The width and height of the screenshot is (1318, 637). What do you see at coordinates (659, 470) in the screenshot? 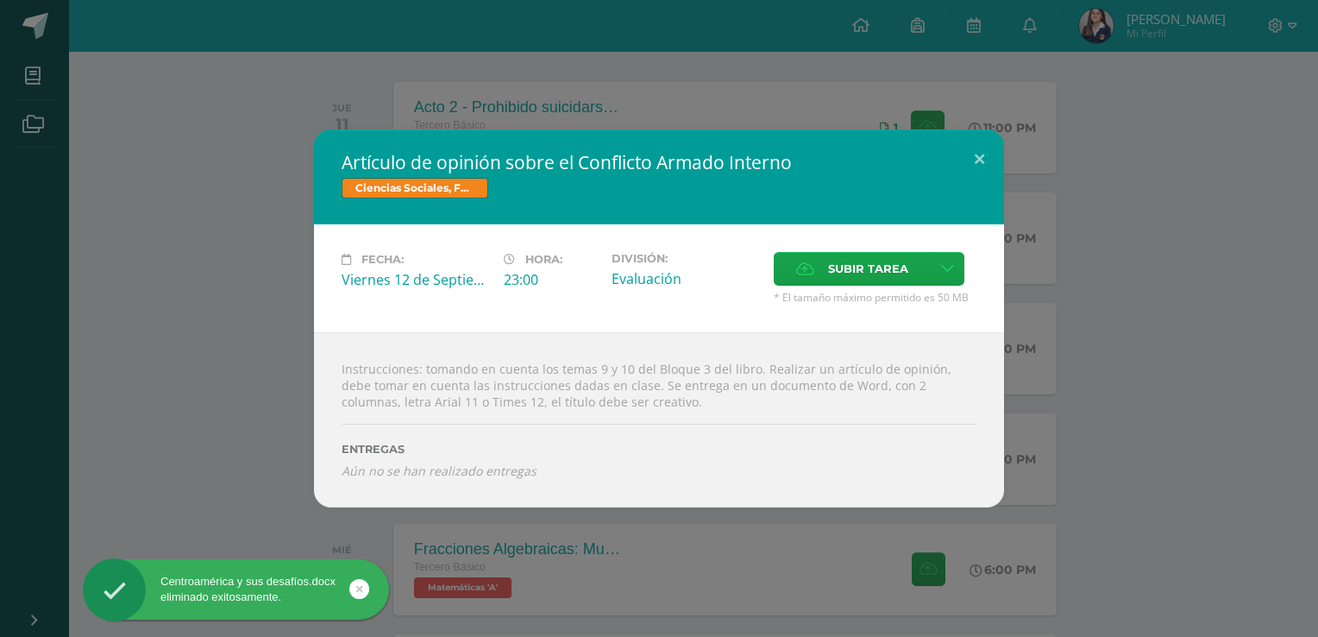
I see `i: Aún no se han realizado entregas` at bounding box center [659, 470].